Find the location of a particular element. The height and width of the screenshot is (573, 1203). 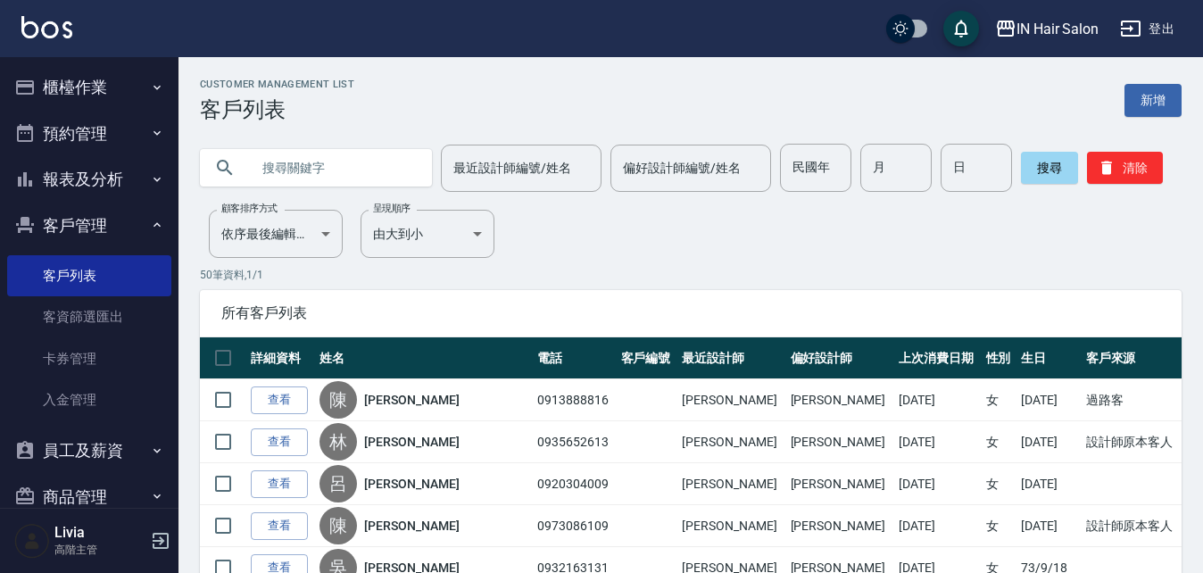

button: 員工及薪資 is located at coordinates (89, 451).